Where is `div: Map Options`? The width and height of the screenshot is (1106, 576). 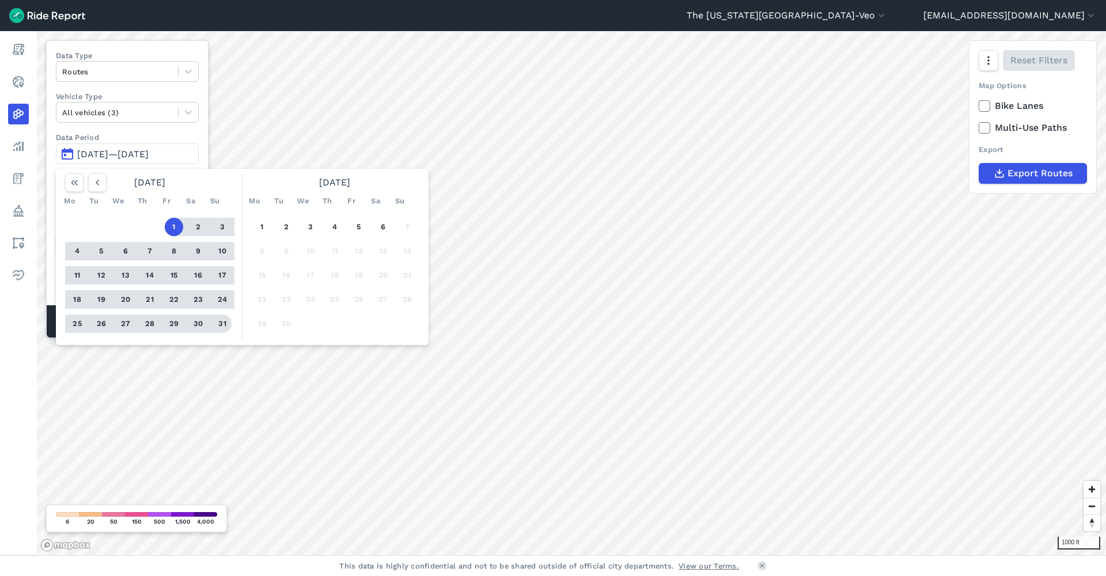
div: Map Options is located at coordinates (1033, 85).